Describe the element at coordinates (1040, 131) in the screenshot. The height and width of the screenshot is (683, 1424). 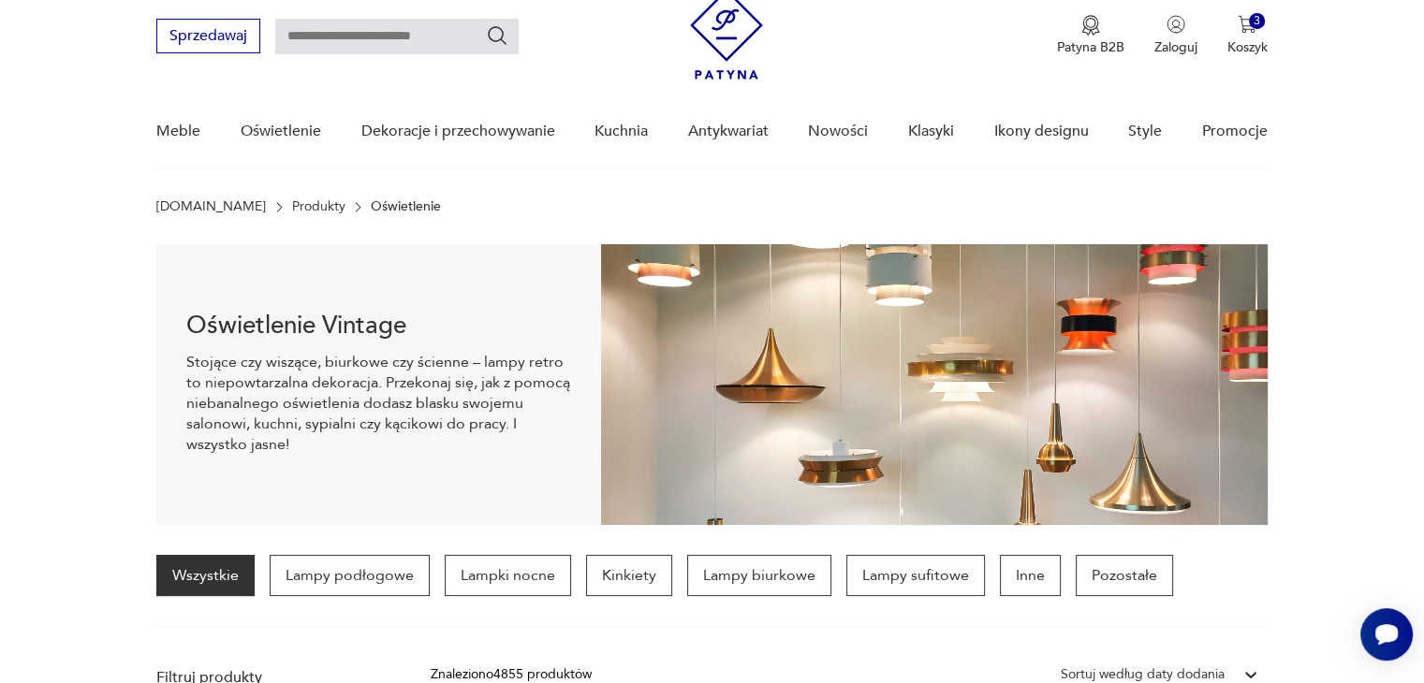
I see `a: Ikony designu` at that location.